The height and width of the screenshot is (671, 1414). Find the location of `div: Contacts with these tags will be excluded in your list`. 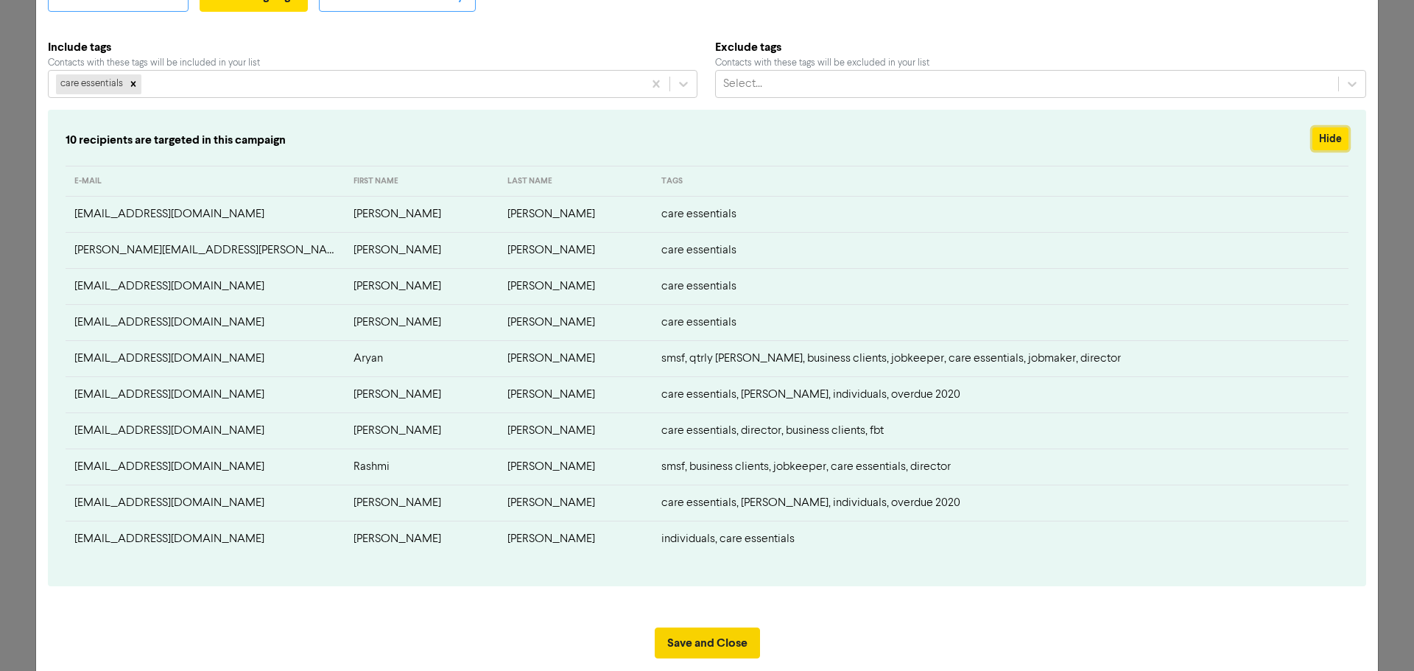

div: Contacts with these tags will be excluded in your list is located at coordinates (1041, 63).